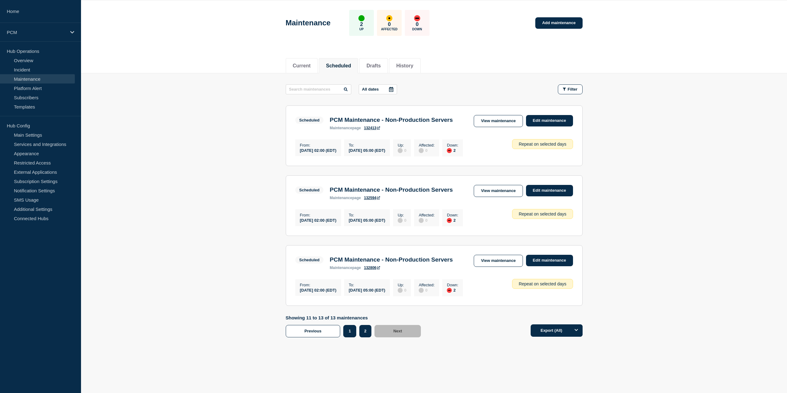 The height and width of the screenshot is (393, 787). What do you see at coordinates (378, 89) in the screenshot?
I see `button: All dates` at bounding box center [378, 89].